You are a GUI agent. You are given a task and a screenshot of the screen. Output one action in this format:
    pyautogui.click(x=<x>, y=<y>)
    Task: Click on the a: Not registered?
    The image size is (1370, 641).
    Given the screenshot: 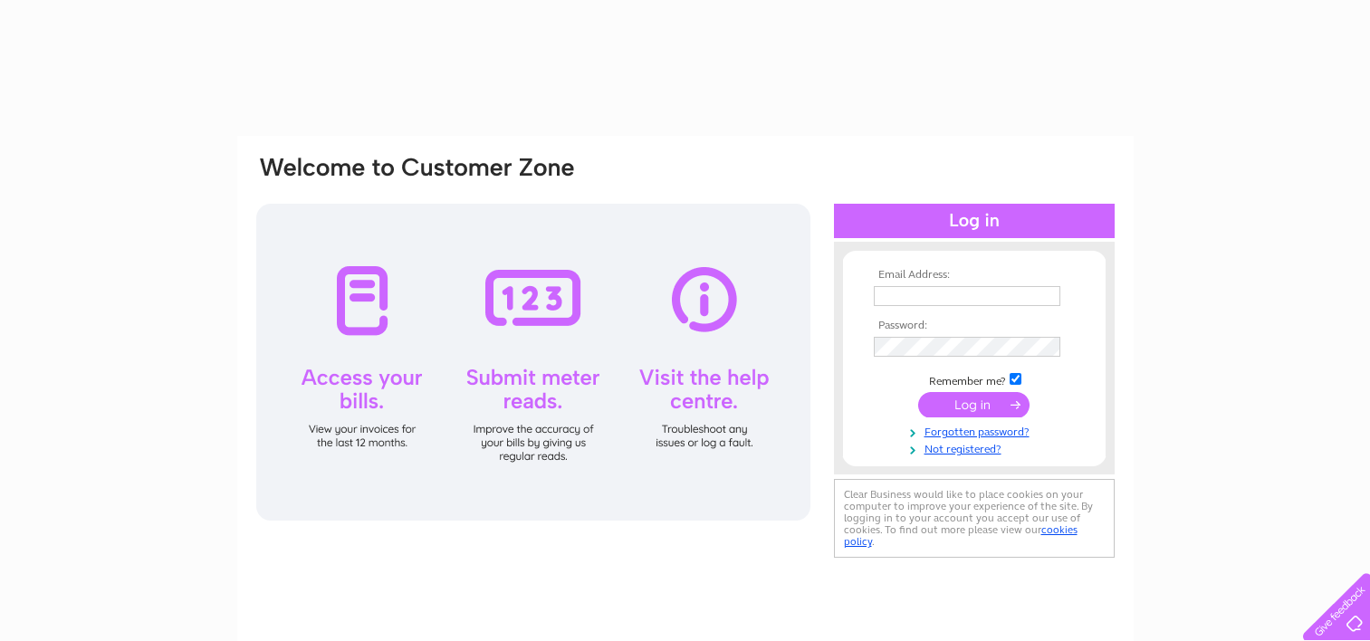 What is the action you would take?
    pyautogui.click(x=976, y=447)
    